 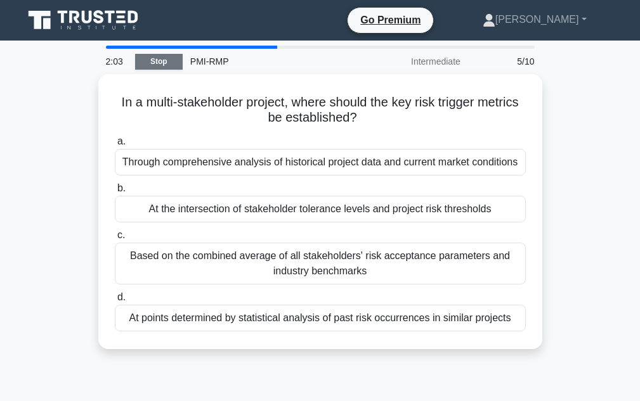 What do you see at coordinates (412, 62) in the screenshot?
I see `div: Intermediate` at bounding box center [412, 62].